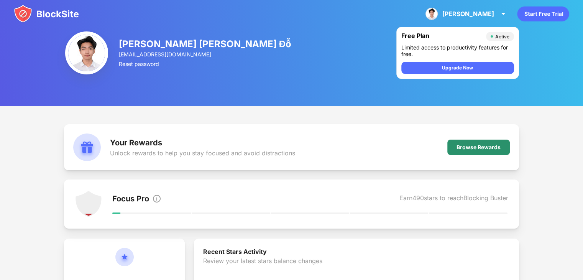 This screenshot has width=583, height=280. Describe the element at coordinates (356, 268) in the screenshot. I see `div: Review your latest stars balance changes` at that location.